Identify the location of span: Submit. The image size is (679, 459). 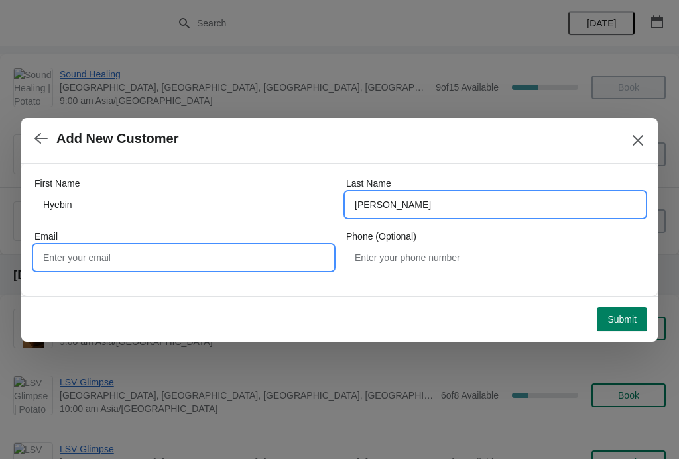
(622, 319).